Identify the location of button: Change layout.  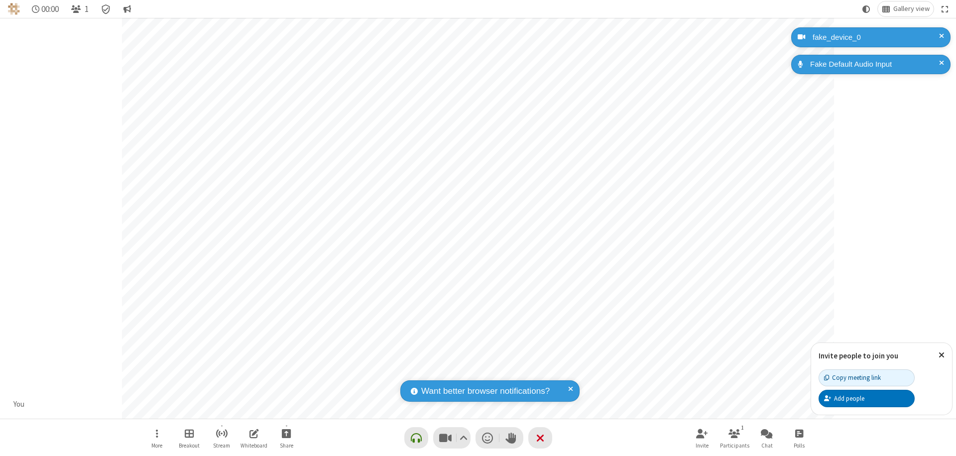
(906, 9).